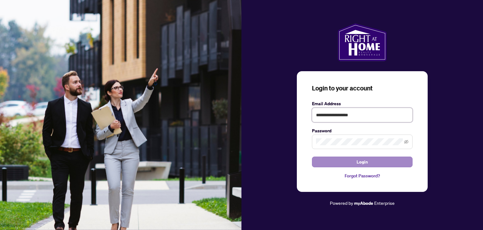 The image size is (483, 230). What do you see at coordinates (362, 103) in the screenshot?
I see `label: Email Address` at bounding box center [362, 103].